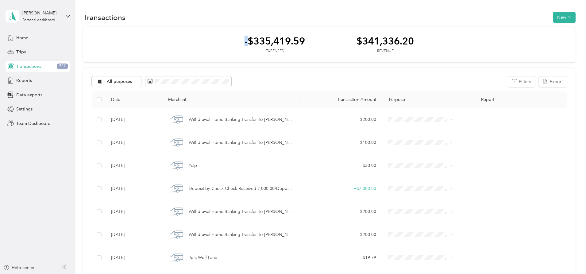 This screenshot has width=586, height=274. What do you see at coordinates (24, 80) in the screenshot?
I see `span: Reports` at bounding box center [24, 80].